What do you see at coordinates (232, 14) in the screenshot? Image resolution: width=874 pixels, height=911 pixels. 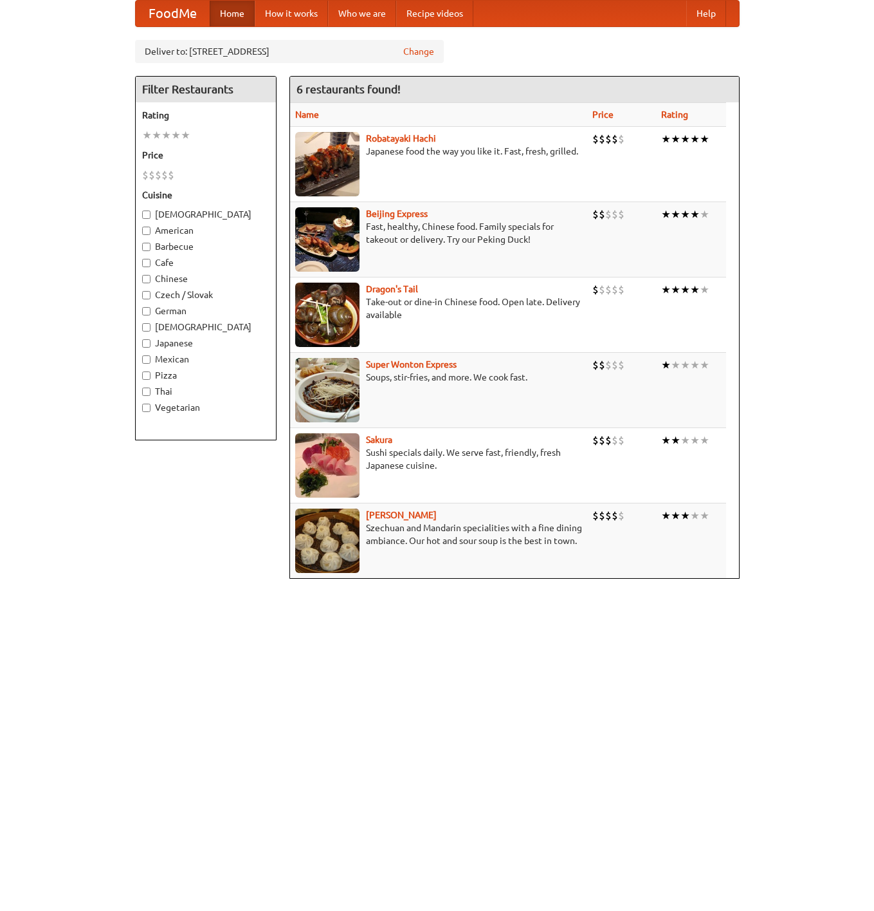 I see `a: Home` at bounding box center [232, 14].